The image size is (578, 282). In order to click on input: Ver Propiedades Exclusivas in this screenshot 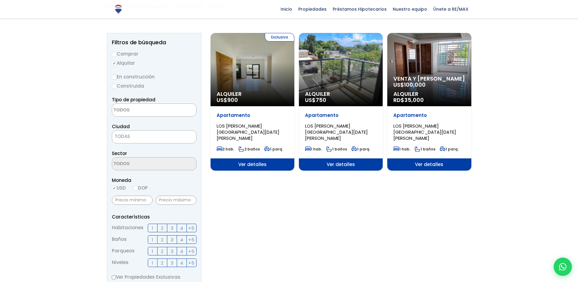, I will do `click(114, 277)`.